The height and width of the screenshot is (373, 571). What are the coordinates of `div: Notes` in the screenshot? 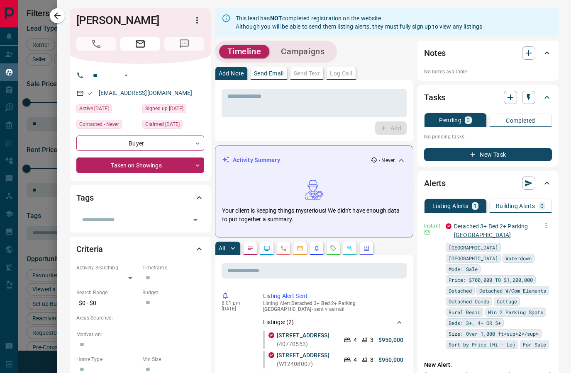 It's located at (488, 53).